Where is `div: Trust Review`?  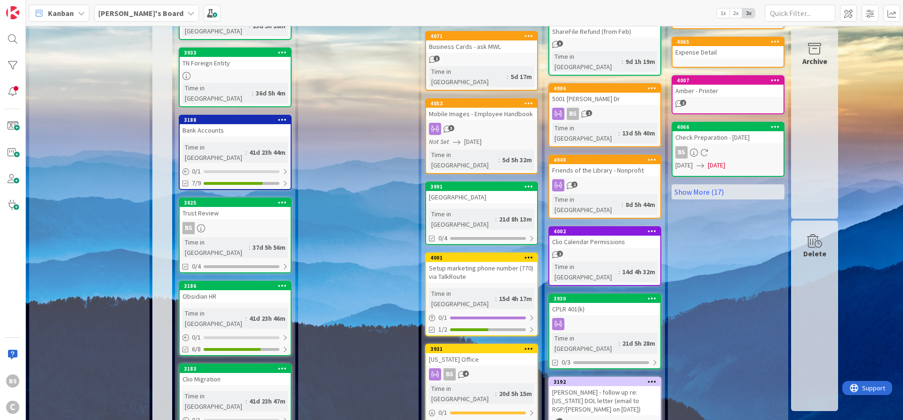
div: Trust Review is located at coordinates (235, 213).